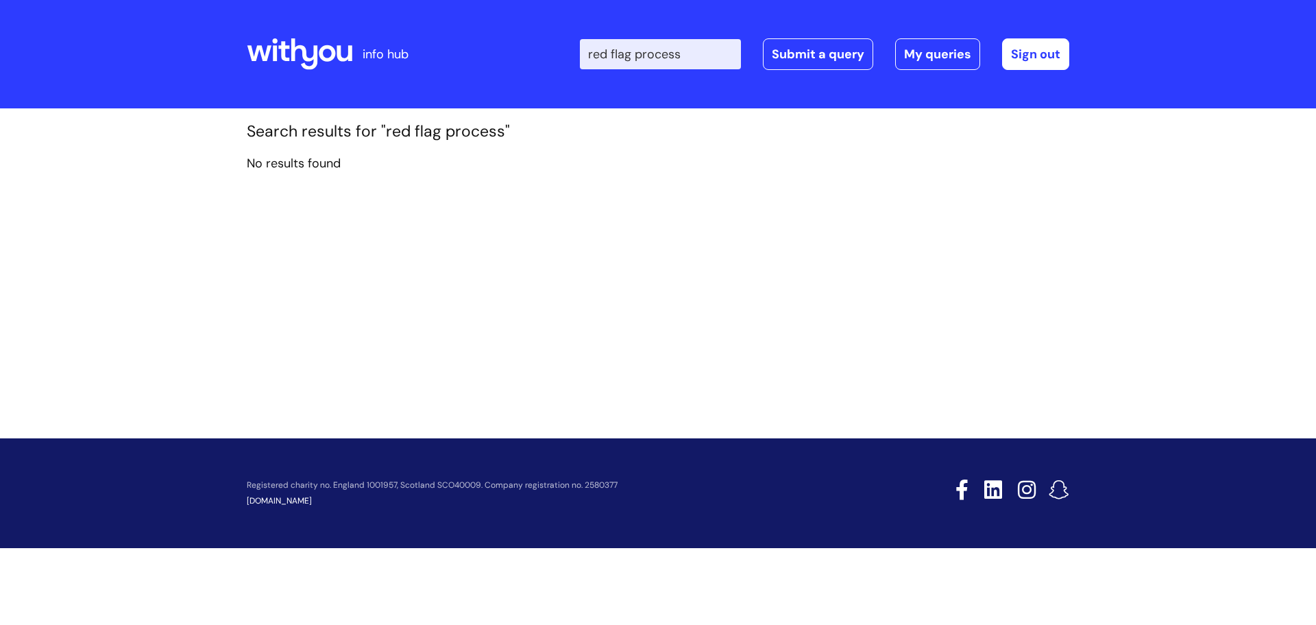  I want to click on p: Registered charity no. England 1001957, Scotland SCO40009. Company registration no. 2580377, so click(553, 485).